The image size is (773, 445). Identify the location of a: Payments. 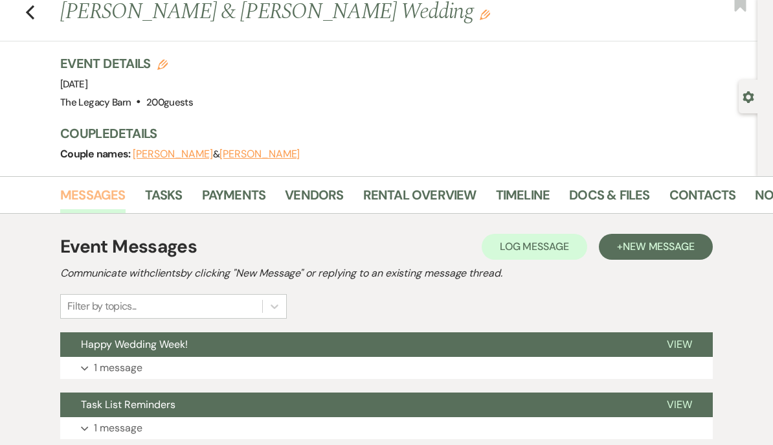
(234, 199).